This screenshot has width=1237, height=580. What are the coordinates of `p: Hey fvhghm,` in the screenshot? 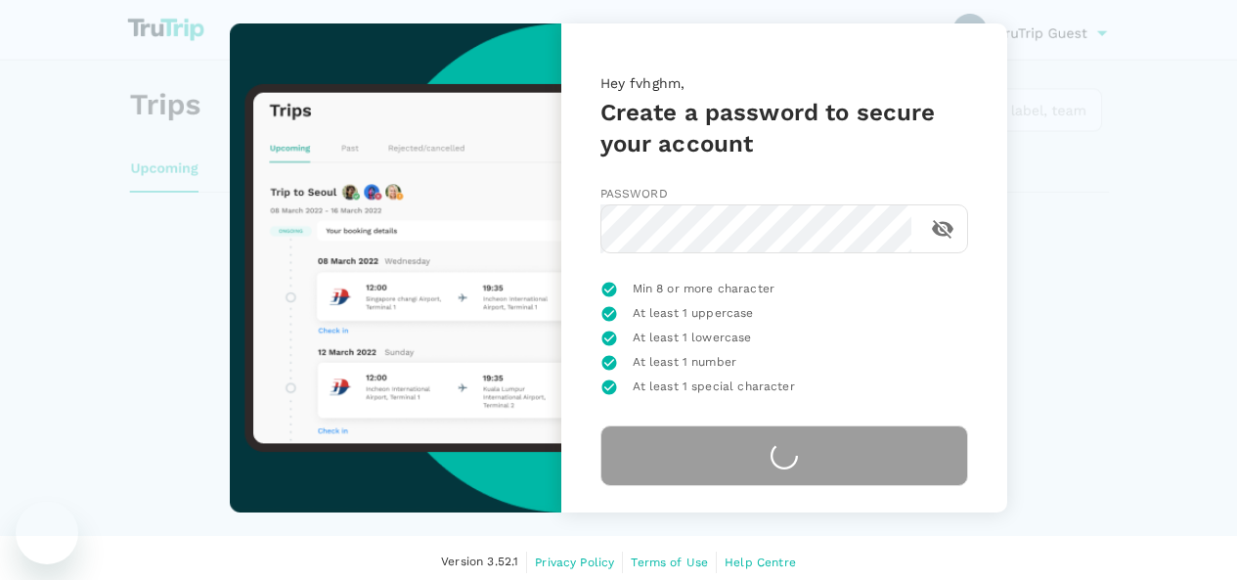 It's located at (784, 85).